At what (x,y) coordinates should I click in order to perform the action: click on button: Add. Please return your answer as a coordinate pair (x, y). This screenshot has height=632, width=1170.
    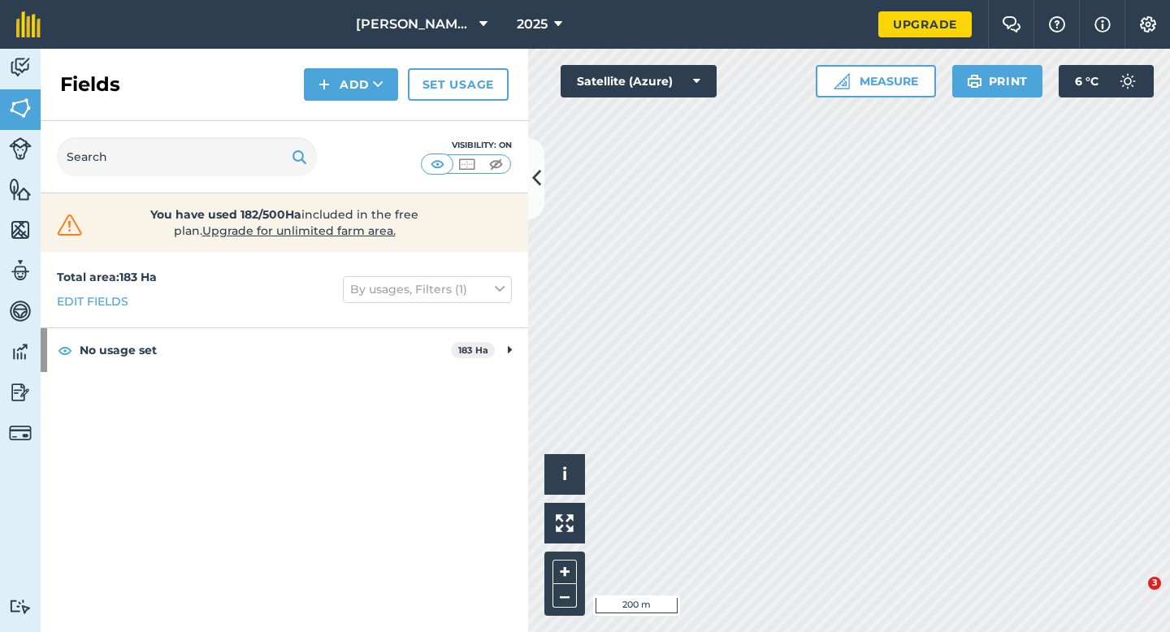
    Looking at the image, I should click on (351, 85).